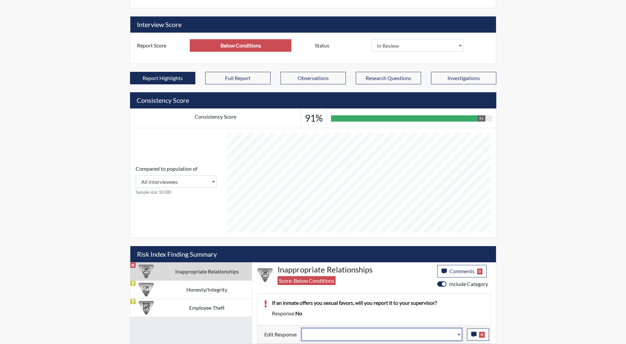 The image size is (626, 344). I want to click on button: Report Highlights, so click(163, 78).